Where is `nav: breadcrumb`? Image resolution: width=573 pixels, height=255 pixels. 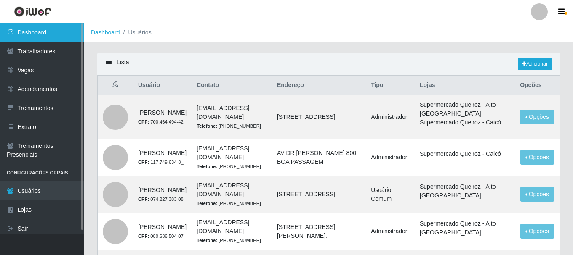 nav: breadcrumb is located at coordinates (328, 33).